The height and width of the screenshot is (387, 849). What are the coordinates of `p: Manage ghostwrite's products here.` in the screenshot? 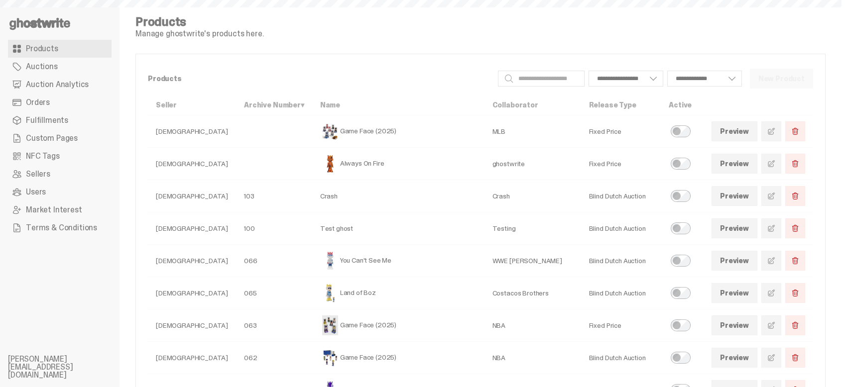 It's located at (200, 34).